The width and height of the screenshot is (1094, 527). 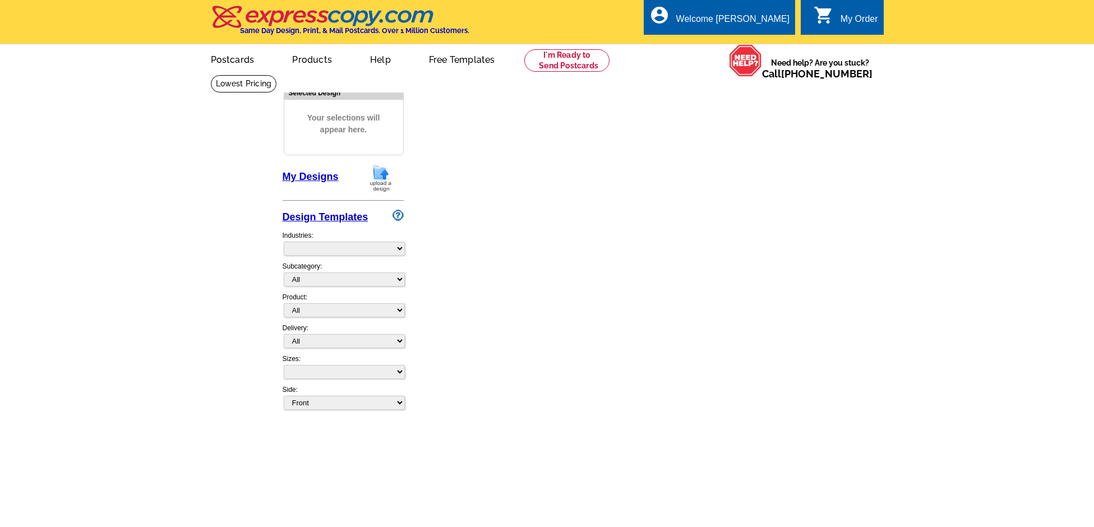 What do you see at coordinates (381, 178) in the screenshot?
I see `img: upload-design` at bounding box center [381, 178].